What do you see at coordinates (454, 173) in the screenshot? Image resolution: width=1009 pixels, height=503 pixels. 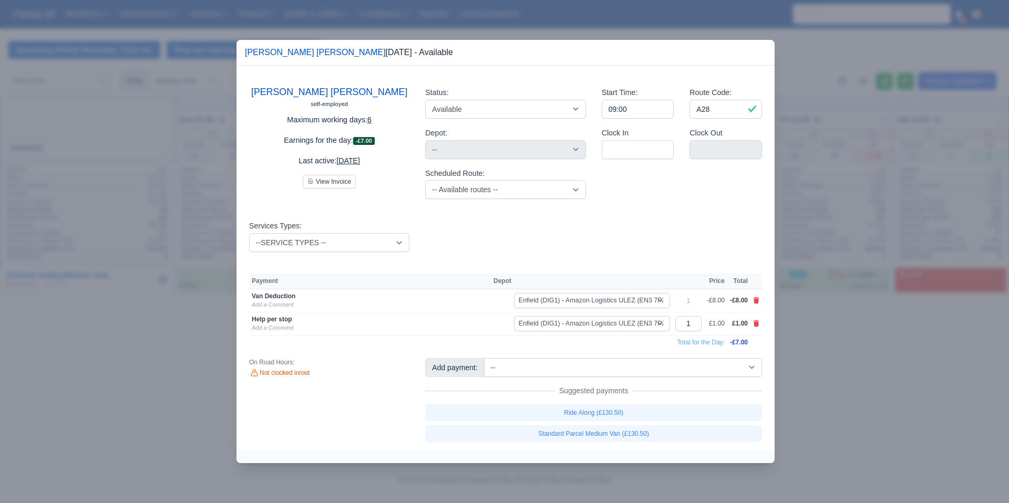 I see `label: Scheduled Route:` at bounding box center [454, 173].